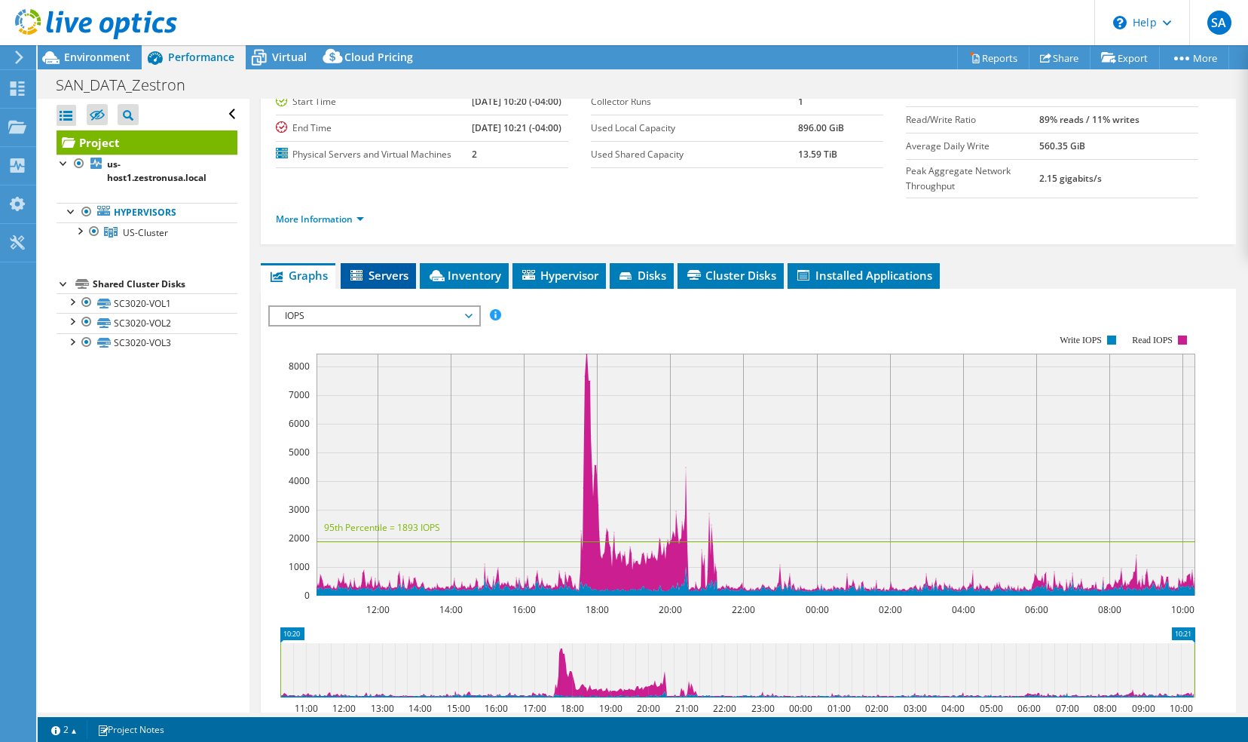 The height and width of the screenshot is (742, 1248). I want to click on span: Servers, so click(378, 275).